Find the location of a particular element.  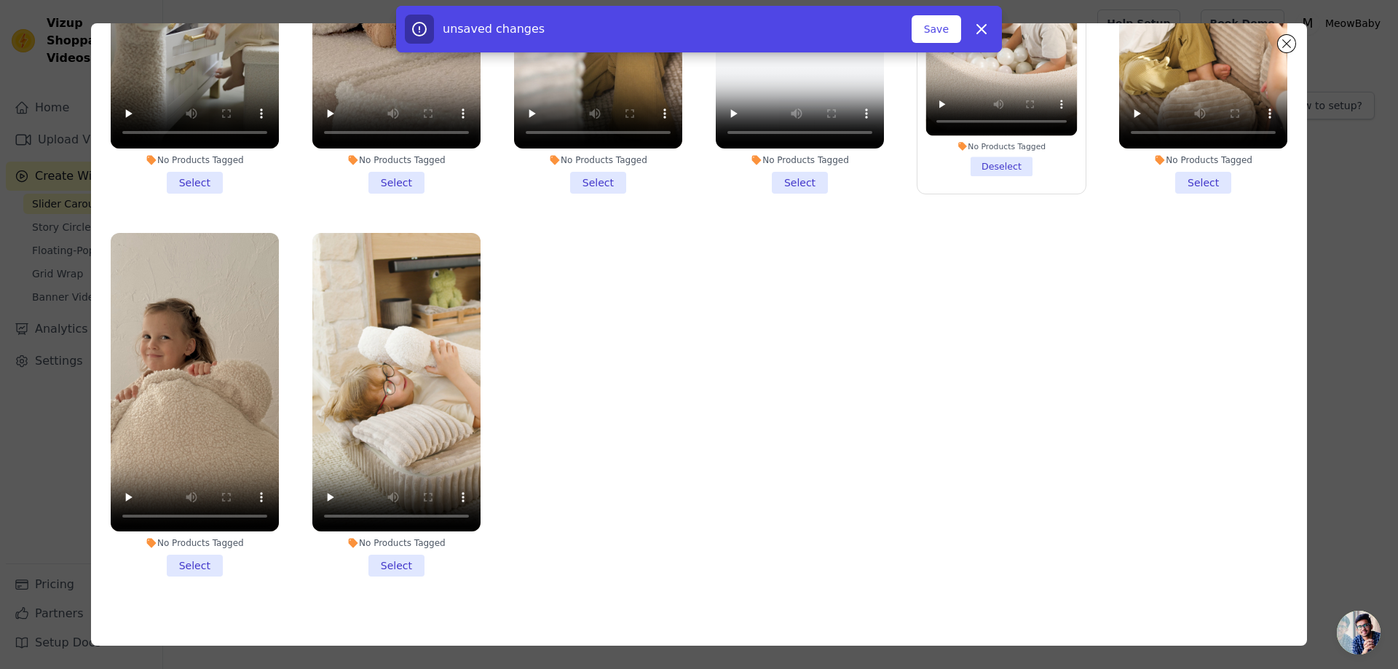

div: Otwarty czat is located at coordinates (1359, 633).